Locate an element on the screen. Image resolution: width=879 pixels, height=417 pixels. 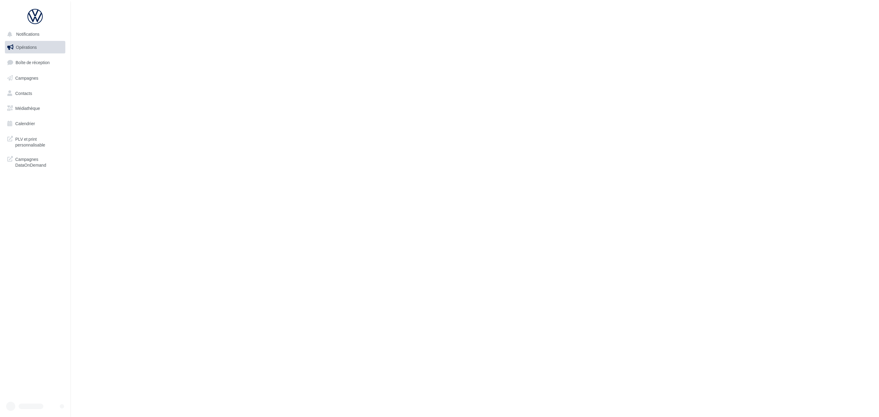
span: Opérations is located at coordinates (26, 47).